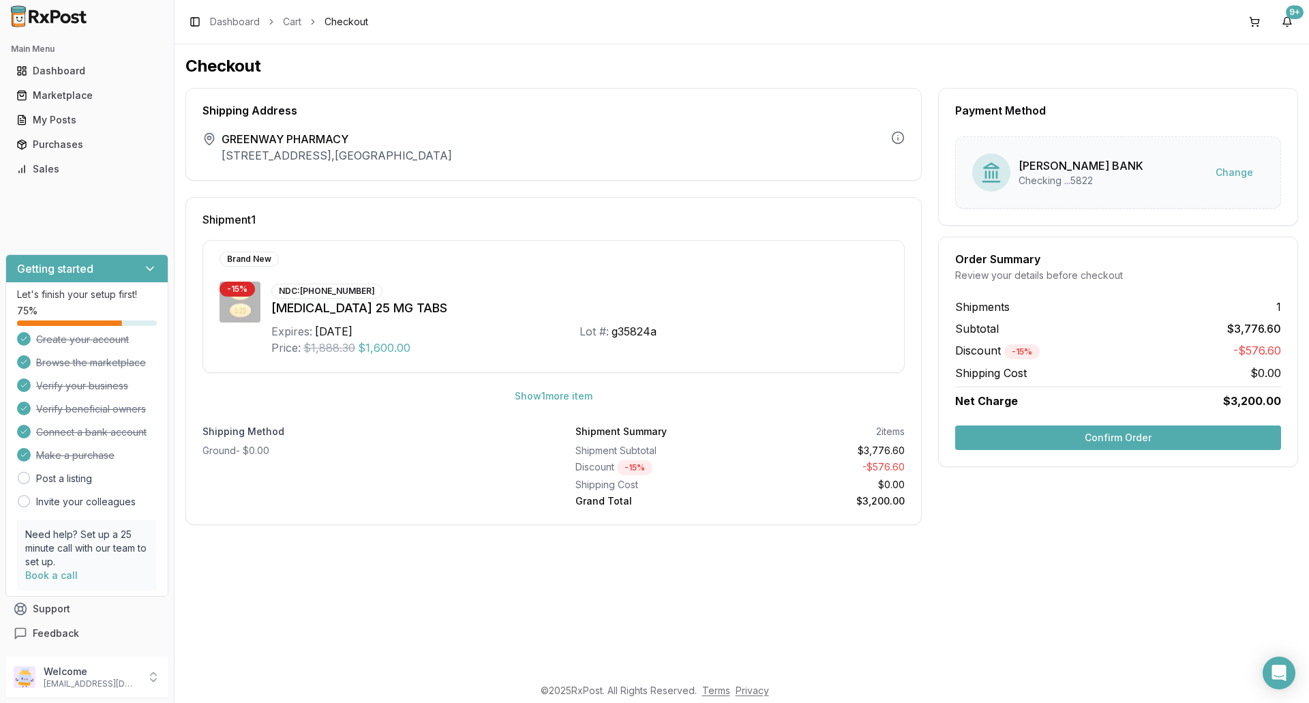 The width and height of the screenshot is (1309, 703). I want to click on img: User avatar, so click(25, 677).